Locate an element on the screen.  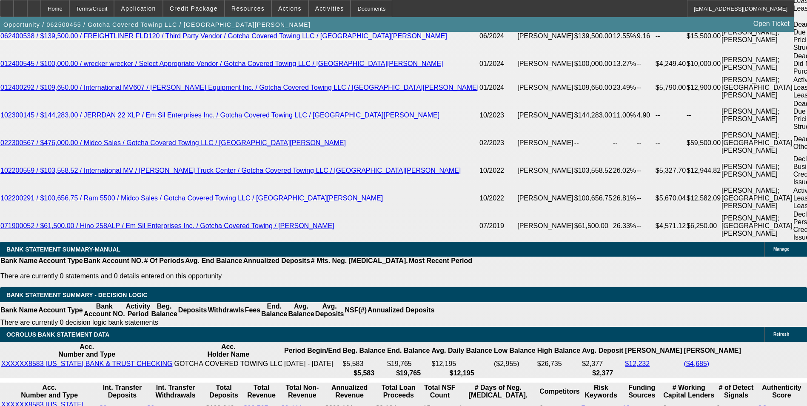
td: $5,670.04 is located at coordinates (671, 198).